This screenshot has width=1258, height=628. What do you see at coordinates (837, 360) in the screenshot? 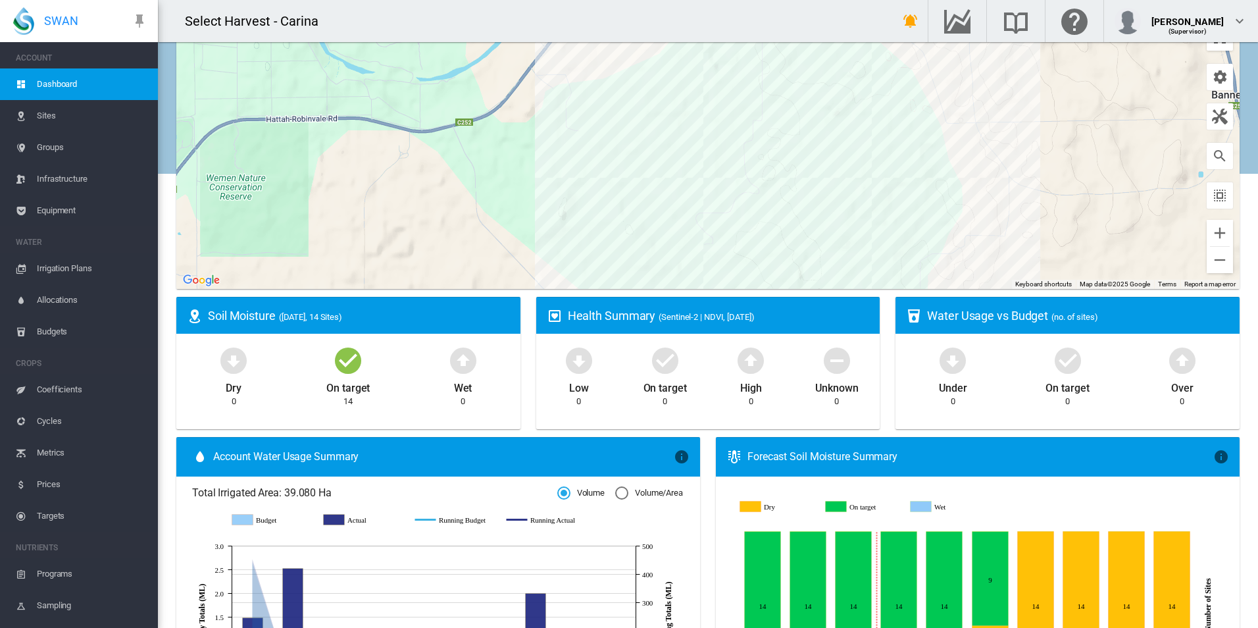
I see `md-icon: icon-minus-circle` at bounding box center [837, 360].